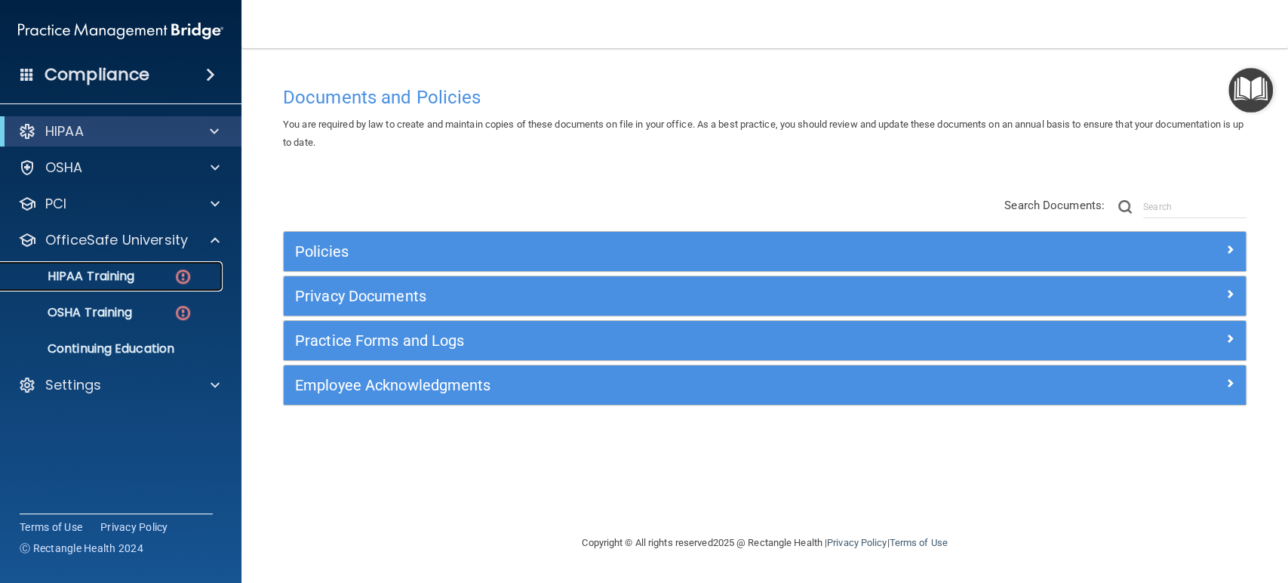 The width and height of the screenshot is (1288, 583). I want to click on p: PCI, so click(56, 204).